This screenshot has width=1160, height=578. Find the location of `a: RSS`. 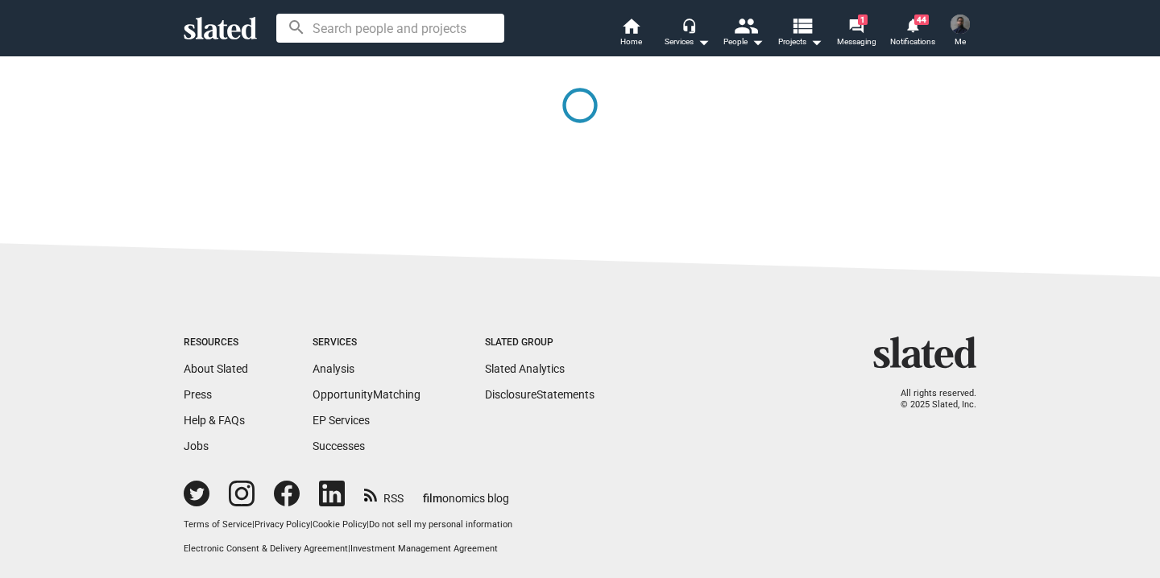

a: RSS is located at coordinates (384, 494).